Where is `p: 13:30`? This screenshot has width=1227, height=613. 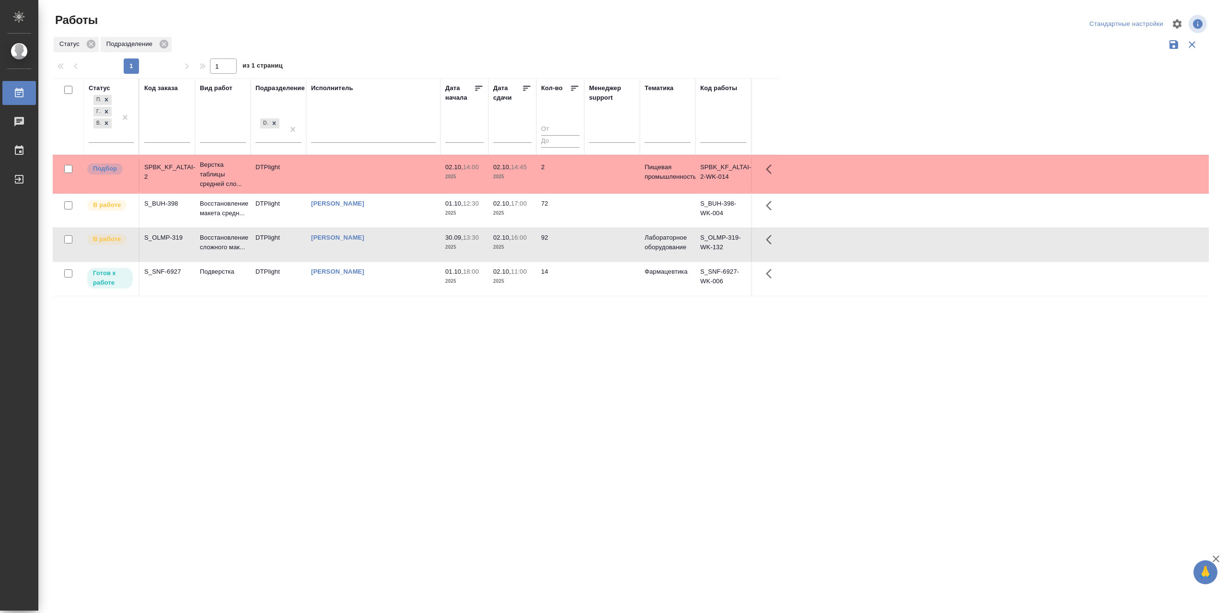 p: 13:30 is located at coordinates (471, 237).